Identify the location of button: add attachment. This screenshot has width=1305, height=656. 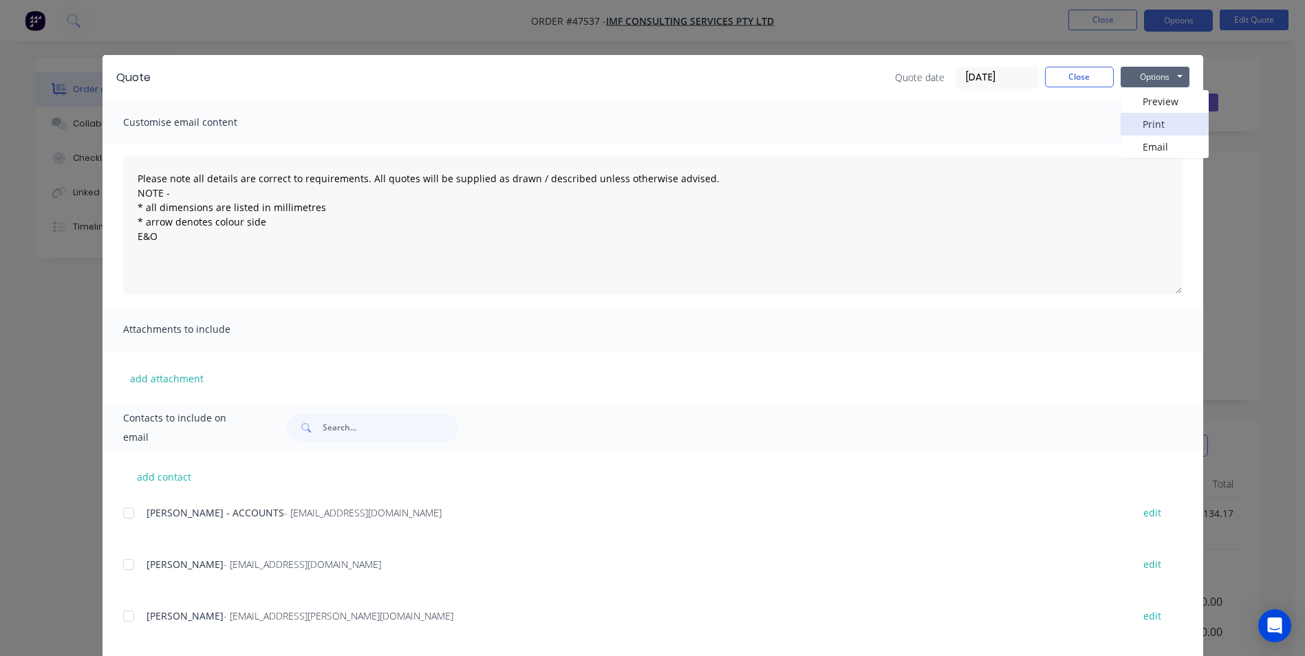
(166, 378).